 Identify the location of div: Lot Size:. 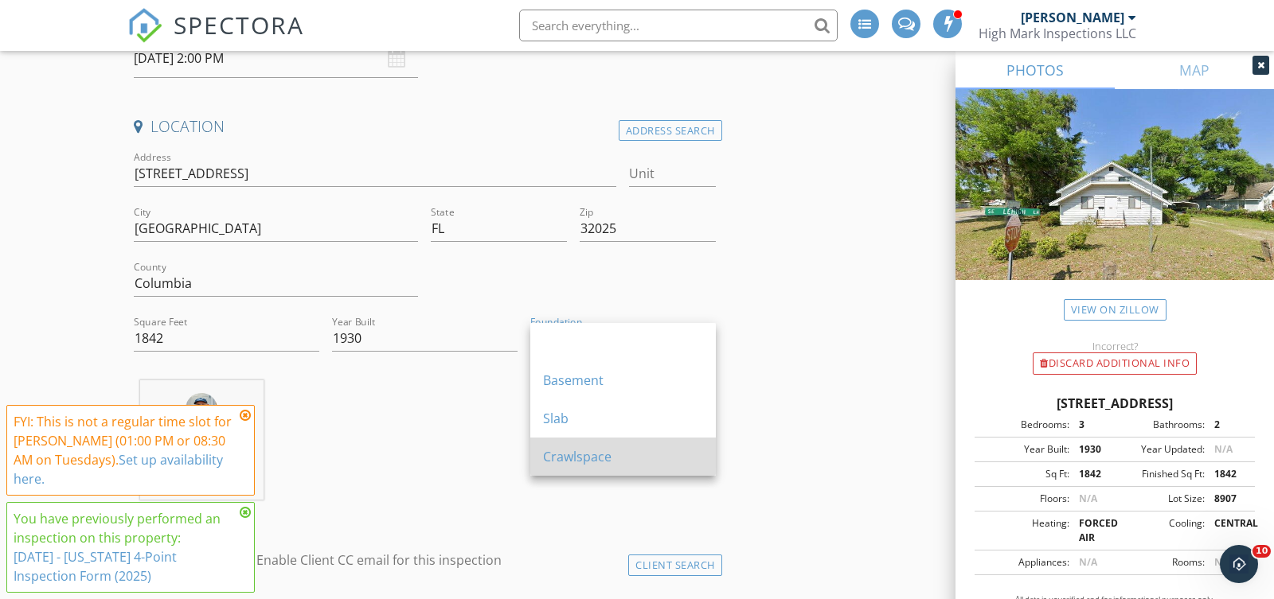
(1159, 499).